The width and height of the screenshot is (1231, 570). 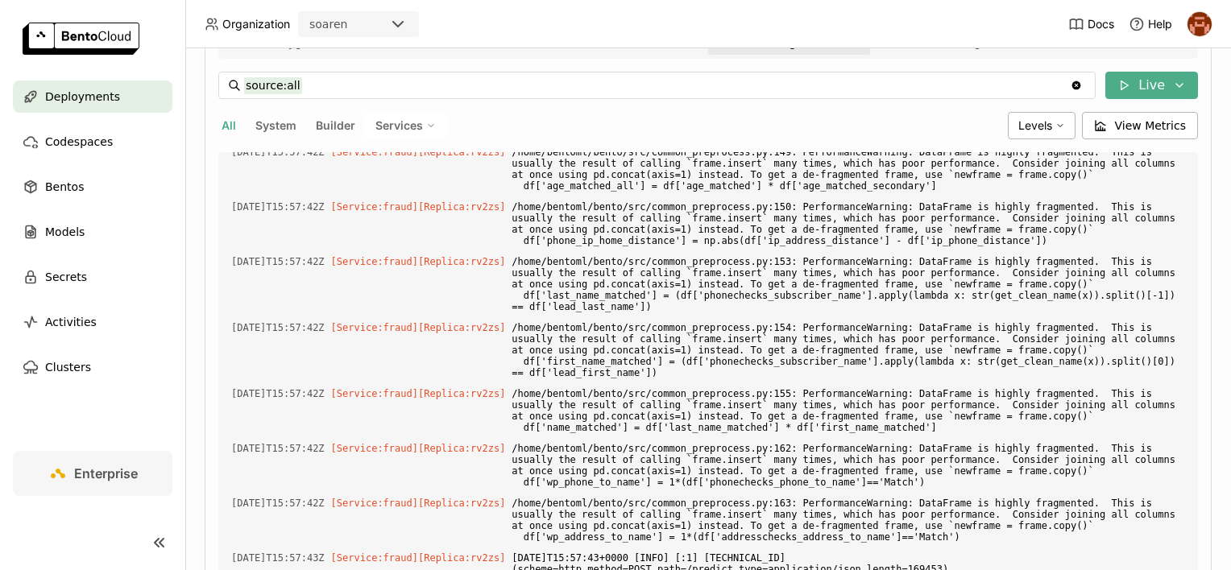 What do you see at coordinates (93, 322) in the screenshot?
I see `a: Activities` at bounding box center [93, 322].